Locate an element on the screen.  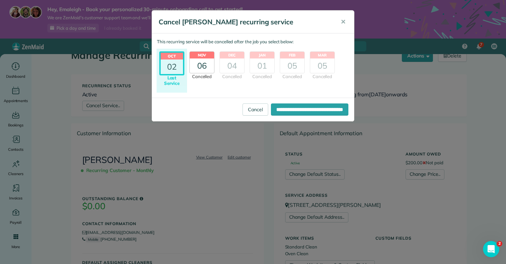
div: Last Service is located at coordinates (172, 81).